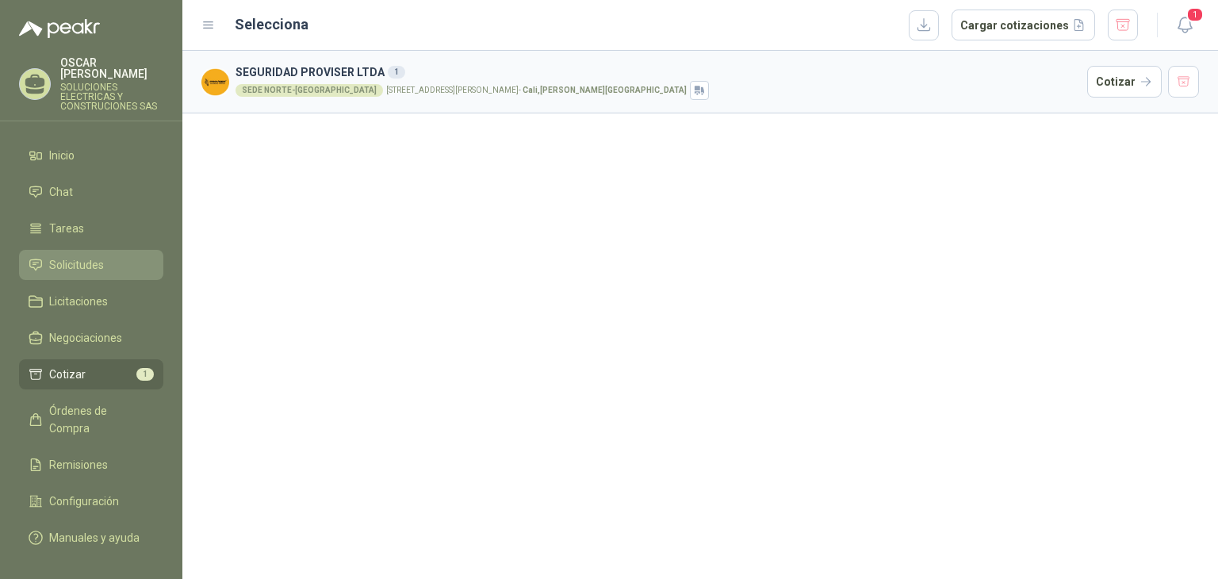 This screenshot has width=1218, height=579. What do you see at coordinates (84, 501) in the screenshot?
I see `span: Configuración` at bounding box center [84, 501].